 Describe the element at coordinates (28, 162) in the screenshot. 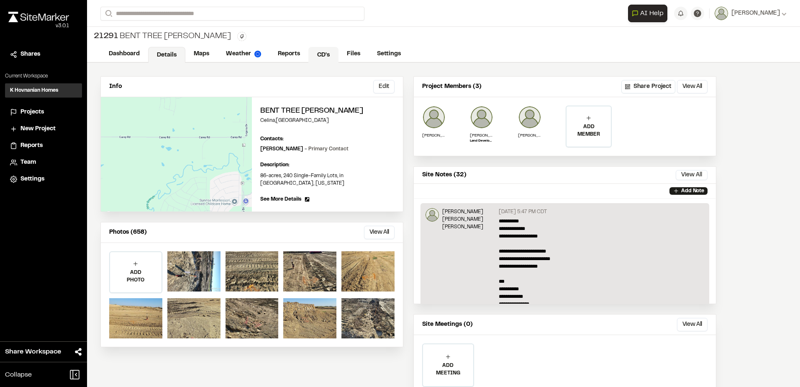

I see `span: Team` at that location.